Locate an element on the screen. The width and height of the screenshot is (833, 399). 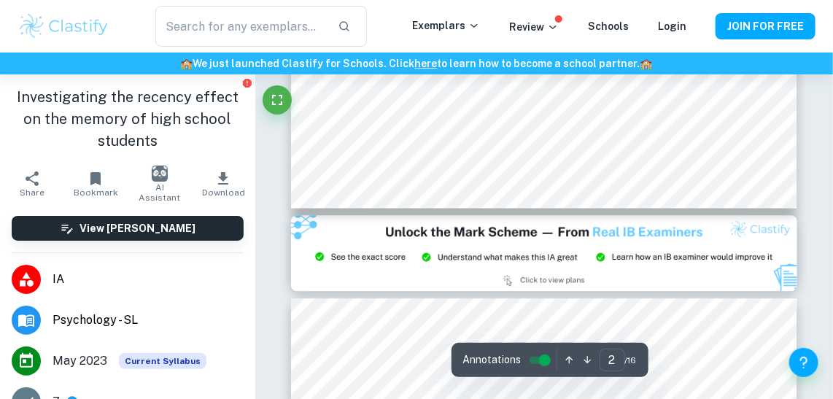
span: May 2023 is located at coordinates (79, 361).